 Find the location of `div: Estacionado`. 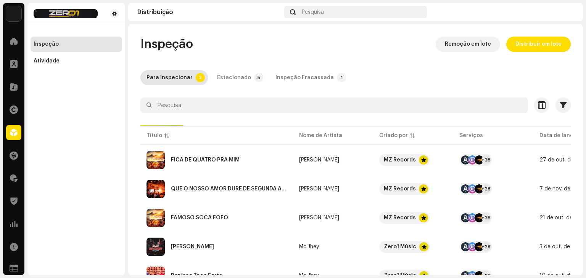

div: Estacionado is located at coordinates (234, 78).